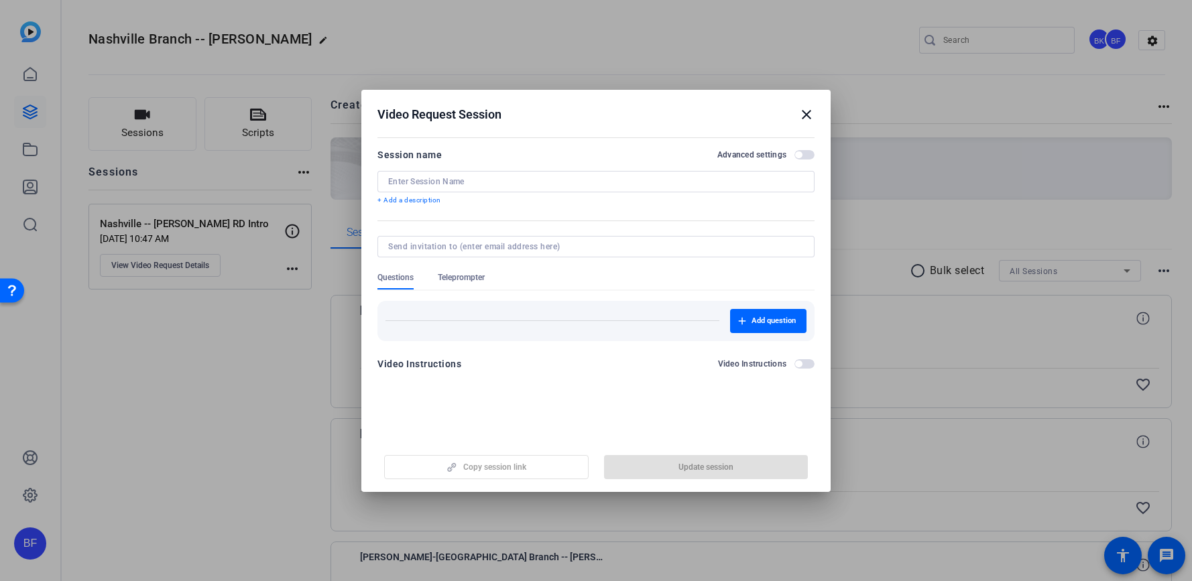 The width and height of the screenshot is (1192, 581). What do you see at coordinates (596, 201) in the screenshot?
I see `p: + Add a description` at bounding box center [596, 201].